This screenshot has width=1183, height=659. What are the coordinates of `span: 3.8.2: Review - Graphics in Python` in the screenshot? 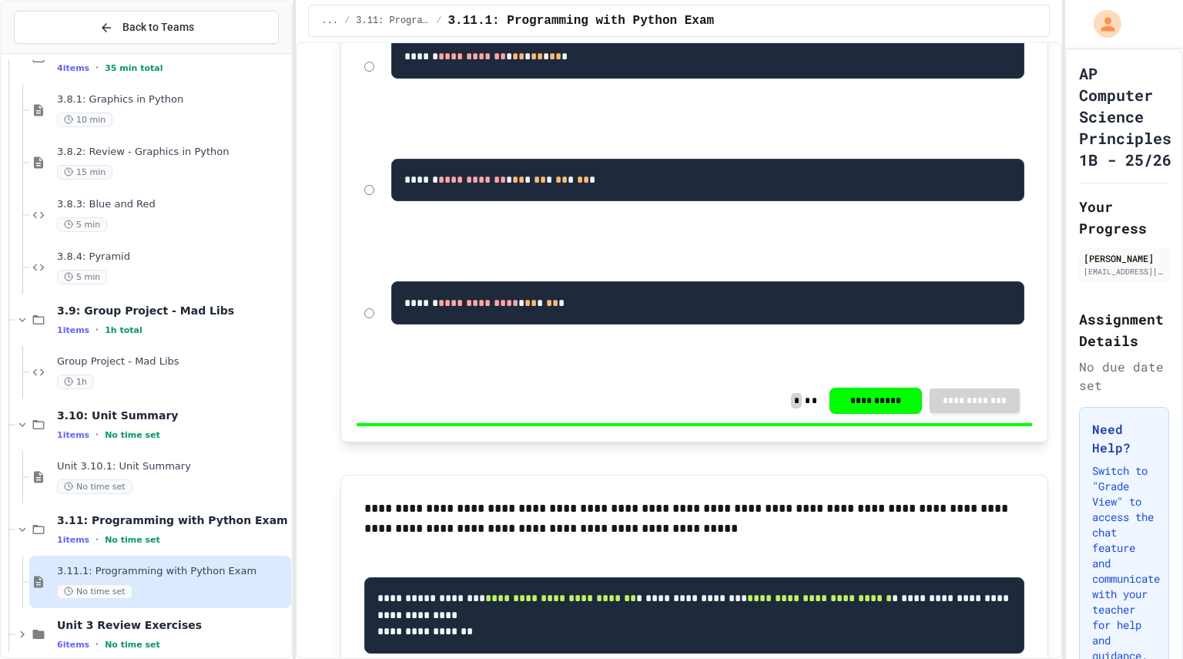 It's located at (173, 152).